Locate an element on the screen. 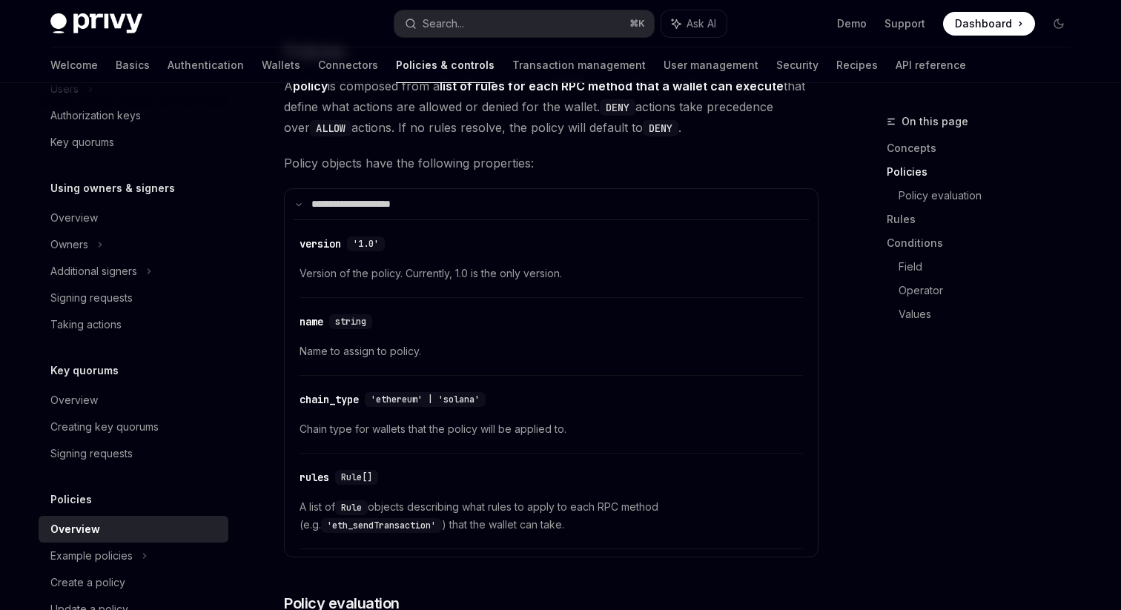 This screenshot has width=1121, height=610. div: Additional signers is located at coordinates (93, 271).